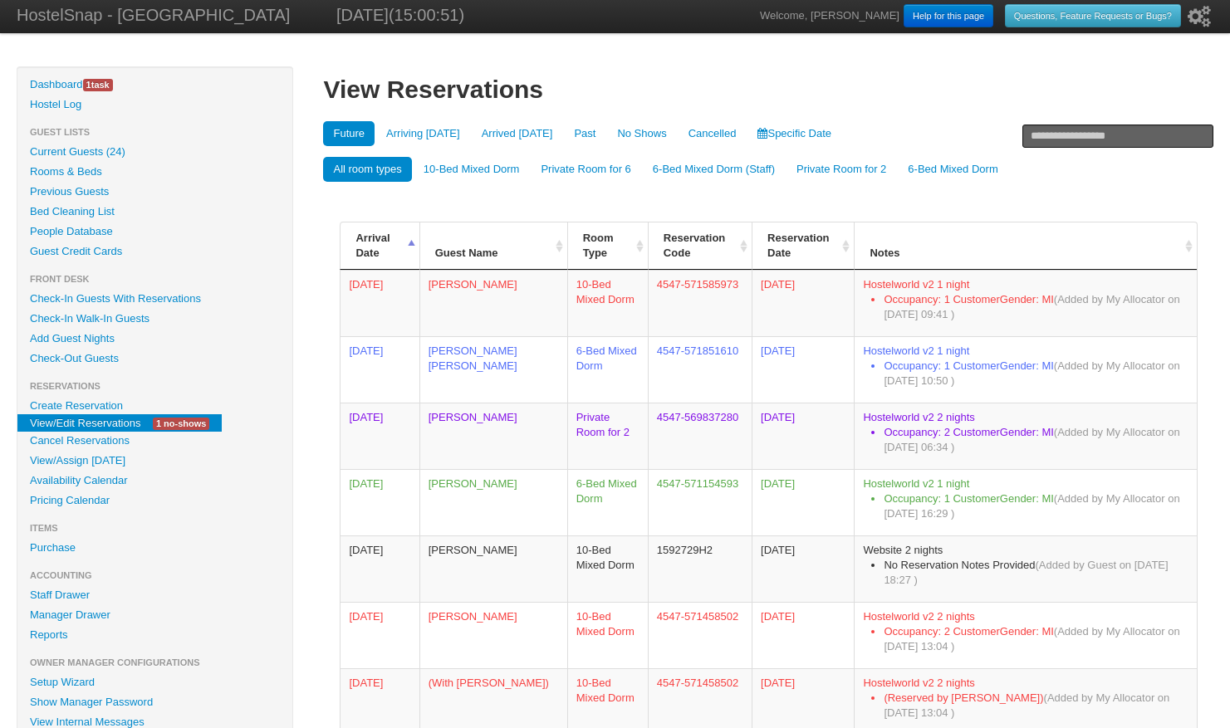 Image resolution: width=1230 pixels, height=728 pixels. What do you see at coordinates (1035, 573) in the screenshot?
I see `li: No Reservation Notes Provided` at bounding box center [1035, 573].